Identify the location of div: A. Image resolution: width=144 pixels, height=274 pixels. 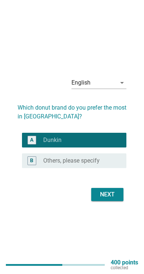
(32, 140).